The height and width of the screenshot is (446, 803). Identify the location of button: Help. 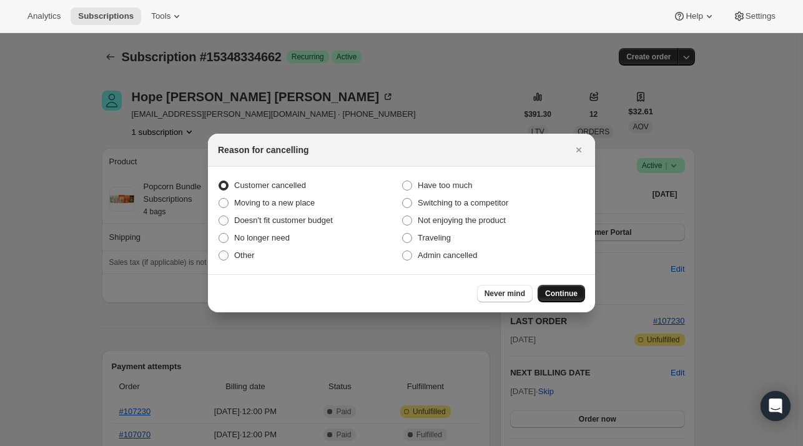
(694, 16).